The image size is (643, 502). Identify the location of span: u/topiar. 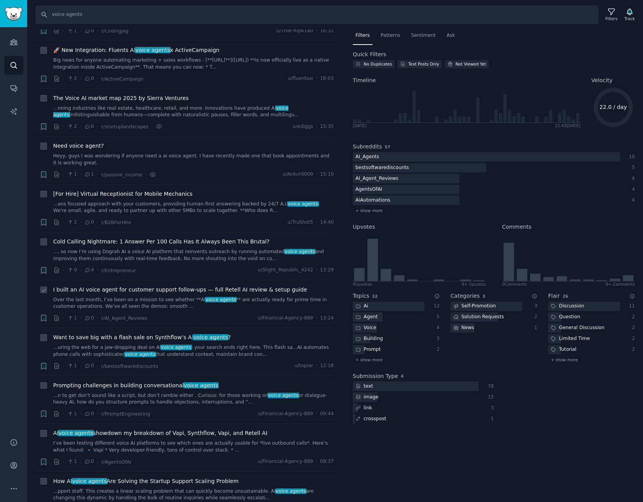
(304, 366).